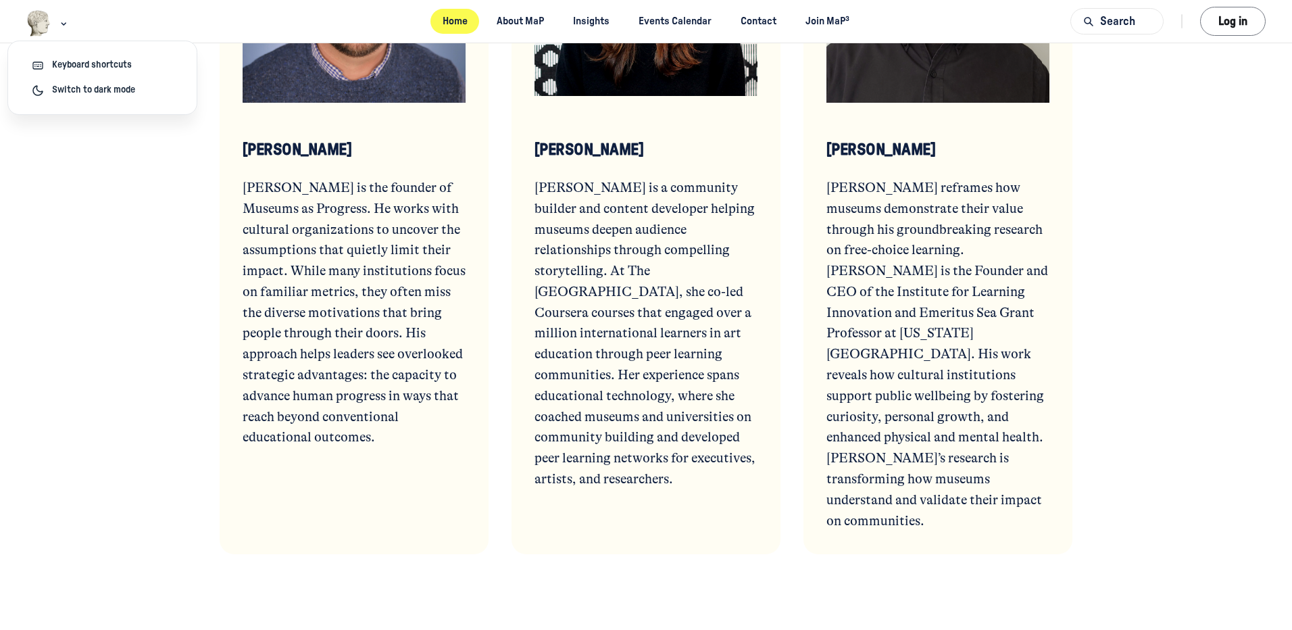 The width and height of the screenshot is (1292, 630). What do you see at coordinates (675, 21) in the screenshot?
I see `a: Events Calendar` at bounding box center [675, 21].